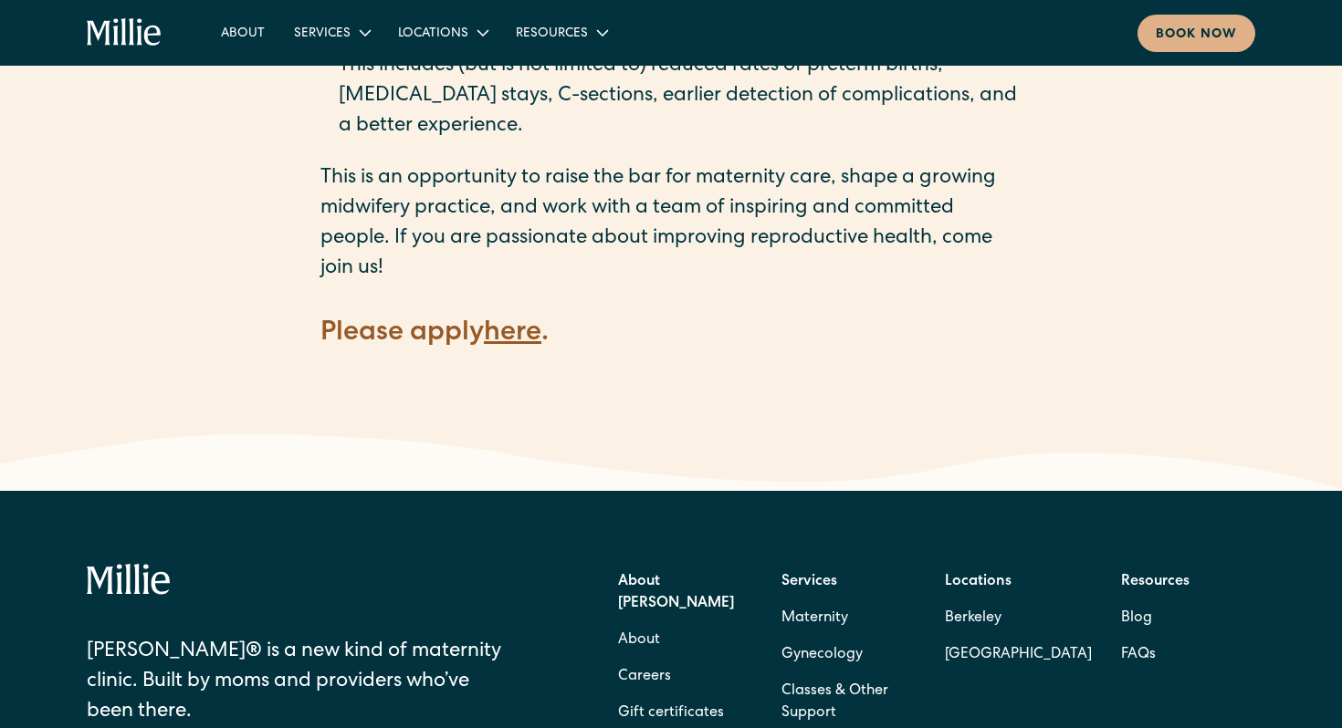 The height and width of the screenshot is (728, 1342). Describe the element at coordinates (814, 619) in the screenshot. I see `a: Maternity` at that location.